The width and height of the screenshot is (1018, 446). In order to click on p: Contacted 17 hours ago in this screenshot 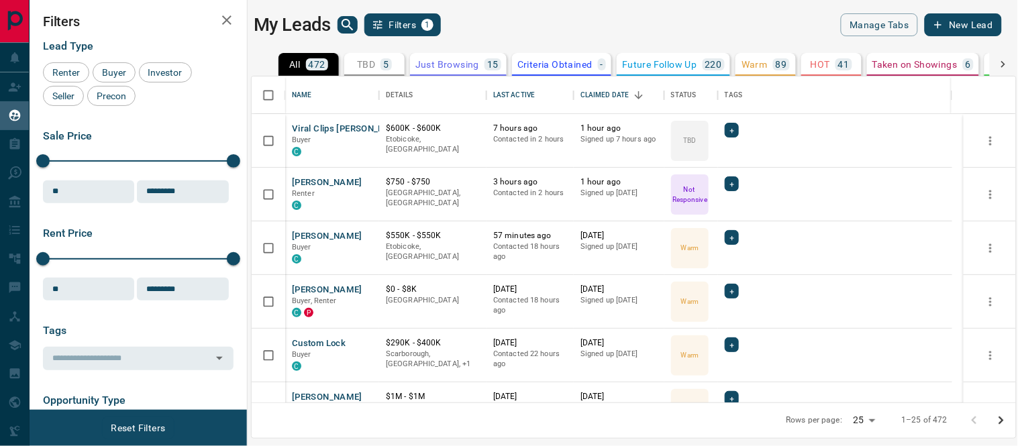, I will do `click(530, 413)`.